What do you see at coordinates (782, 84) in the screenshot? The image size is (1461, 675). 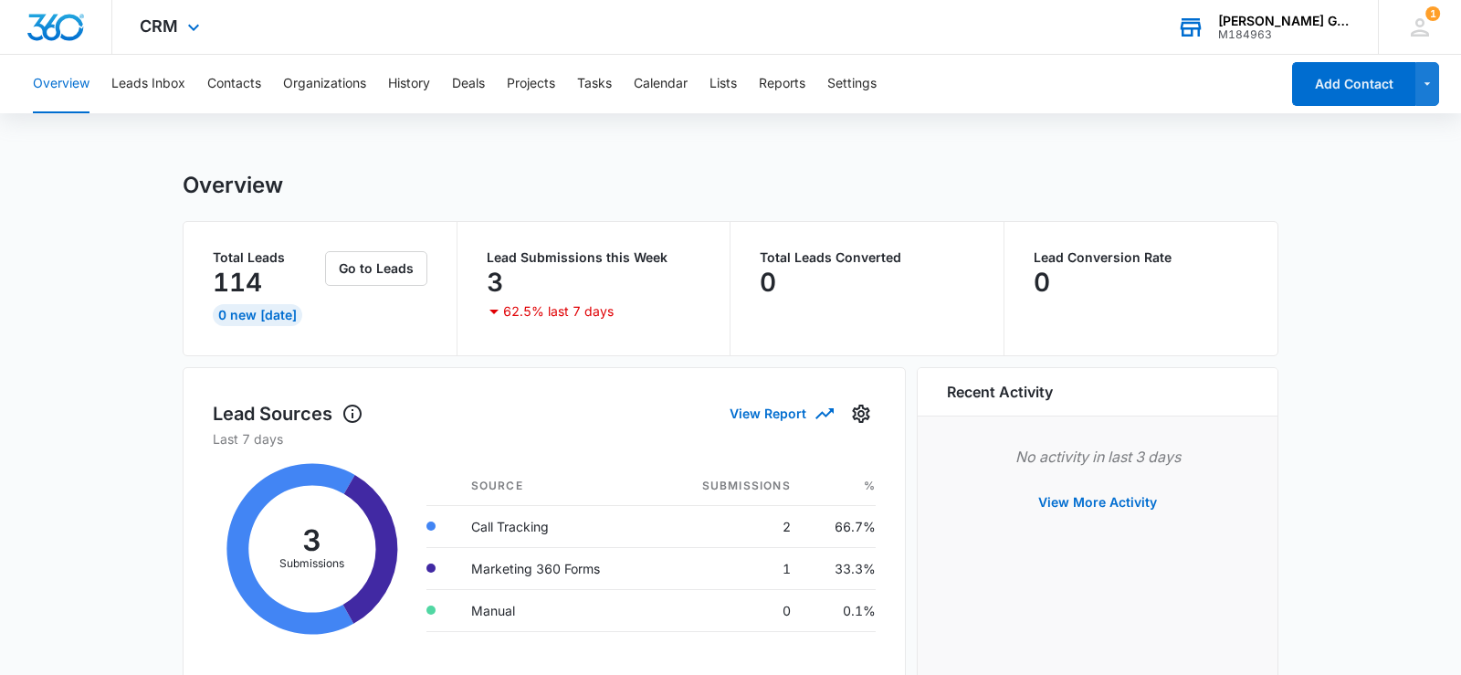 I see `button: Reports` at bounding box center [782, 84].